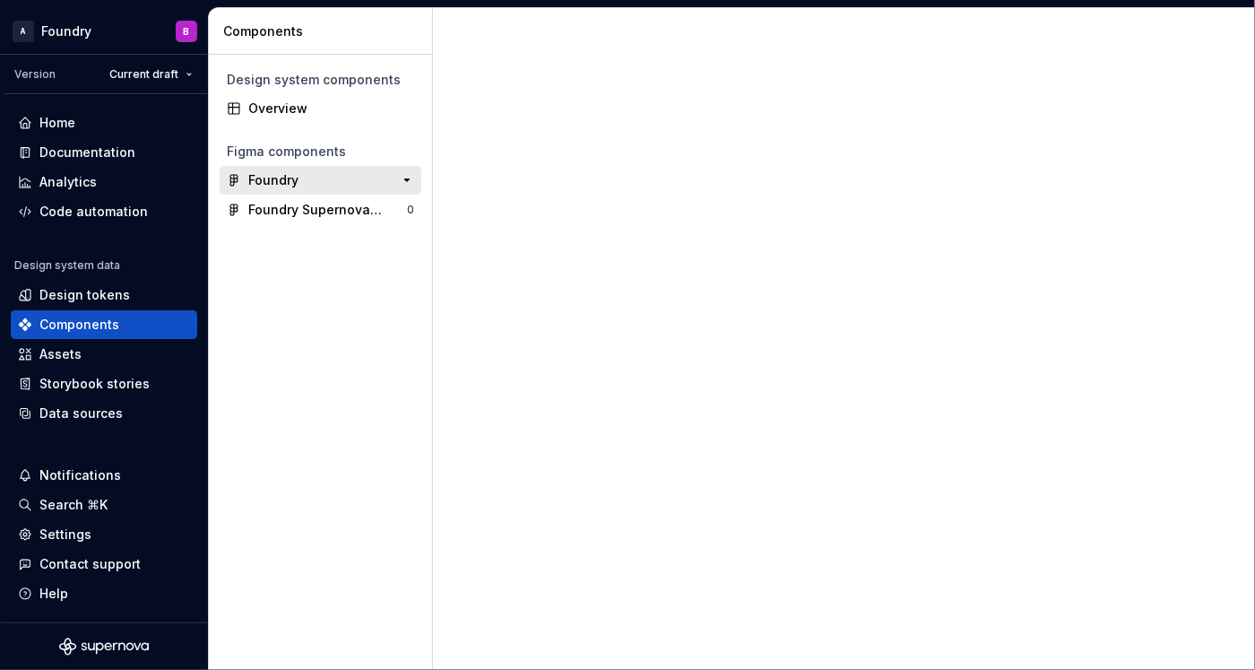 Image resolution: width=1255 pixels, height=670 pixels. I want to click on svg: Supernova Logo, so click(104, 647).